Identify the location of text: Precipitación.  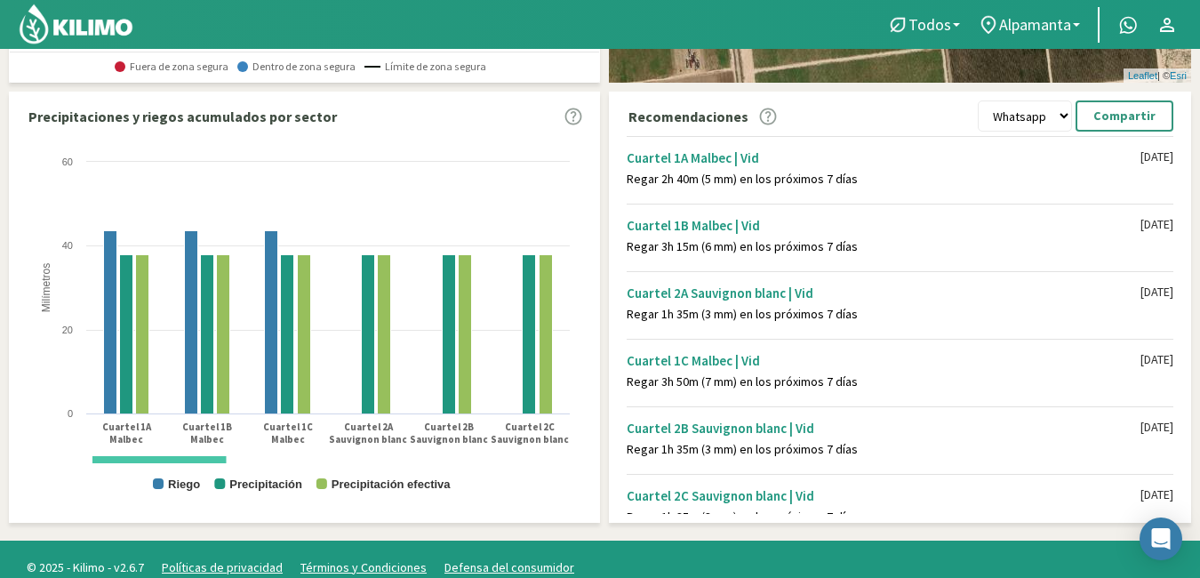
(266, 484).